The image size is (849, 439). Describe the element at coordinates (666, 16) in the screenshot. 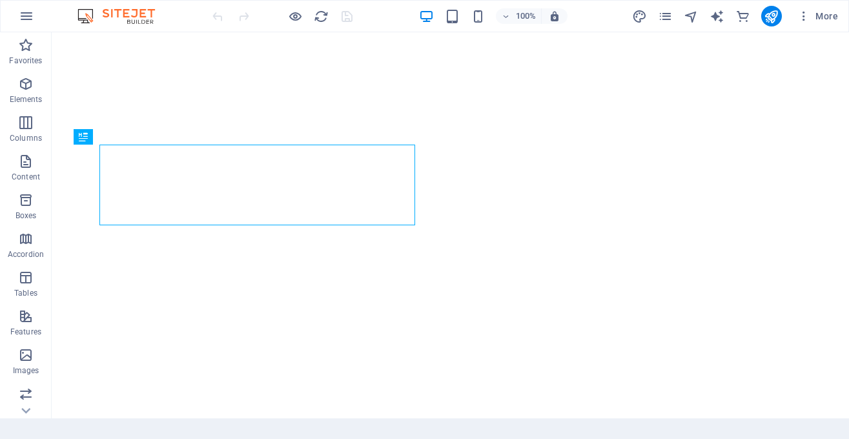

I see `button: pages` at that location.